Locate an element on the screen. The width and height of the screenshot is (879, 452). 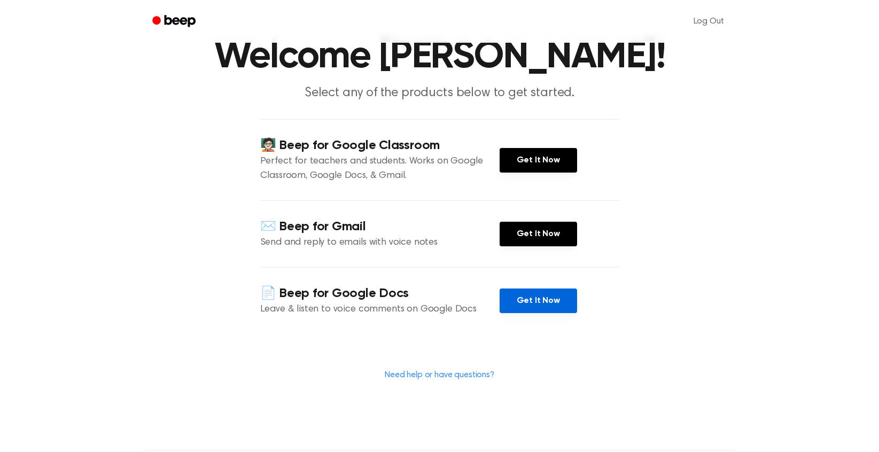
p: Perfect for teachers and students. Works on Google Classroom, Google Docs, & Gmail. is located at coordinates (380, 169).